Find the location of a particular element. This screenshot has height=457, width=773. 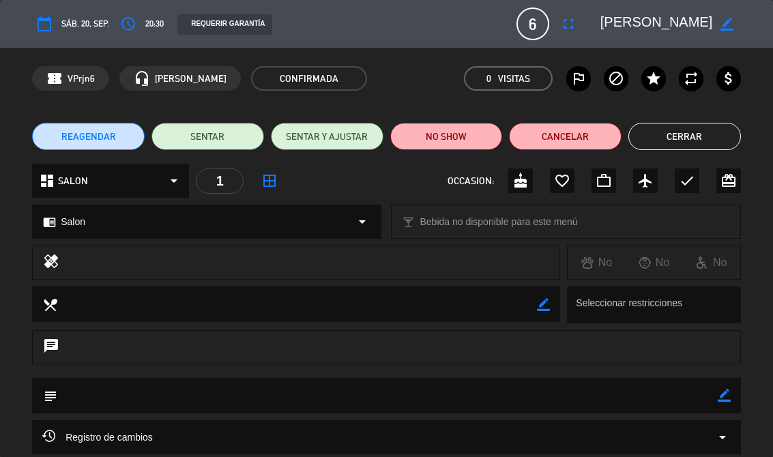

span: 0 is located at coordinates (488, 78).